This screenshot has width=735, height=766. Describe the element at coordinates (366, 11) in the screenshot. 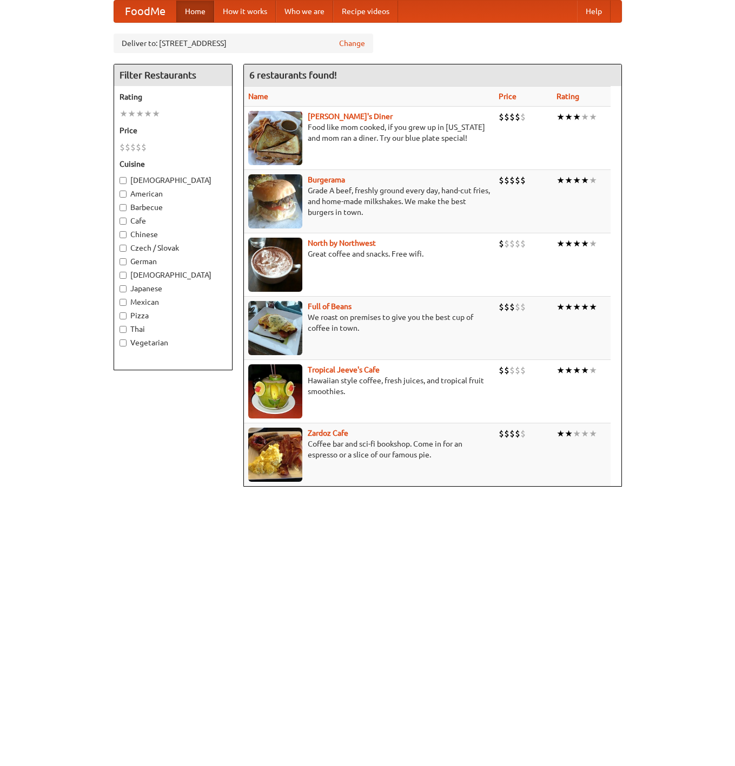

I see `a: Recipe videos` at that location.